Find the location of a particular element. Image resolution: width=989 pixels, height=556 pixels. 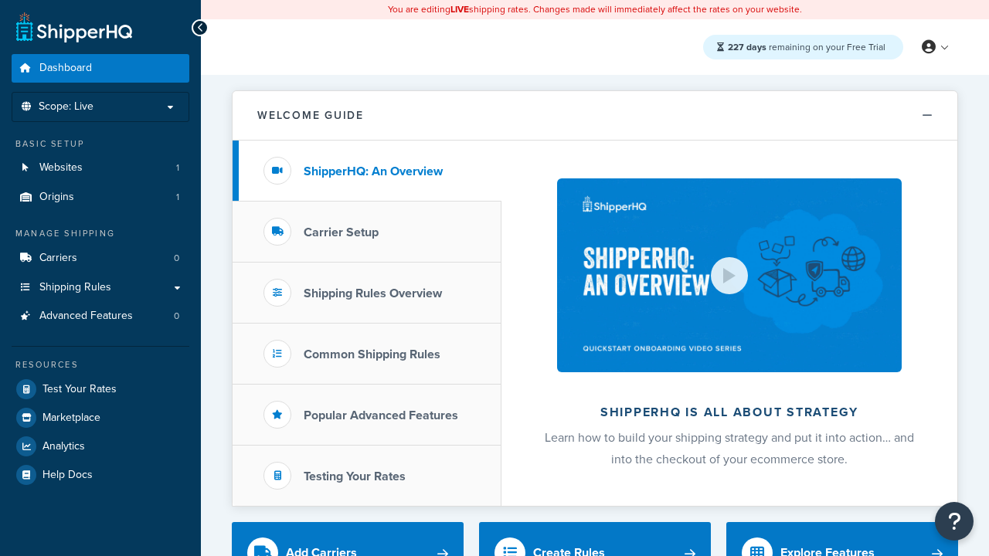

span: Websites is located at coordinates (61, 168).